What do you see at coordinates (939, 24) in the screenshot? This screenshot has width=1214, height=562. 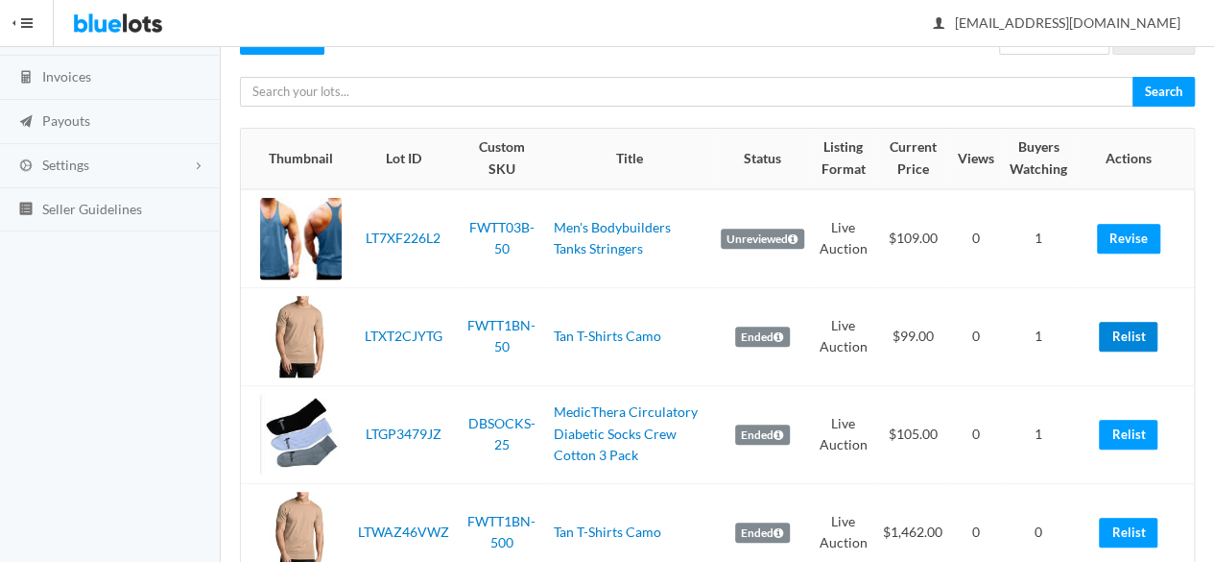 I see `ion-icon: person` at bounding box center [939, 24].